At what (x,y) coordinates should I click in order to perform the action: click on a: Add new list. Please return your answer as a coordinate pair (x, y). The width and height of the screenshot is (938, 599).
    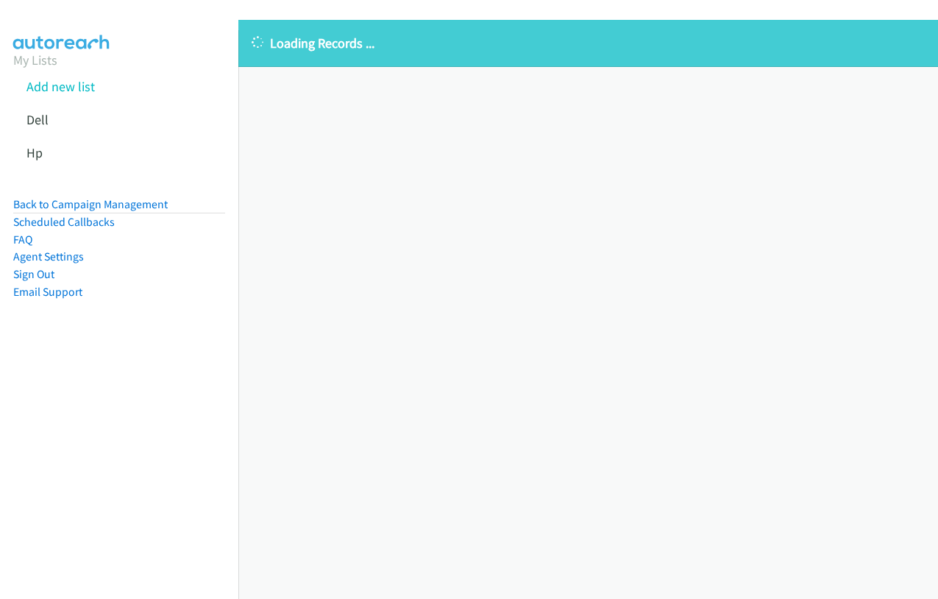
    Looking at the image, I should click on (60, 86).